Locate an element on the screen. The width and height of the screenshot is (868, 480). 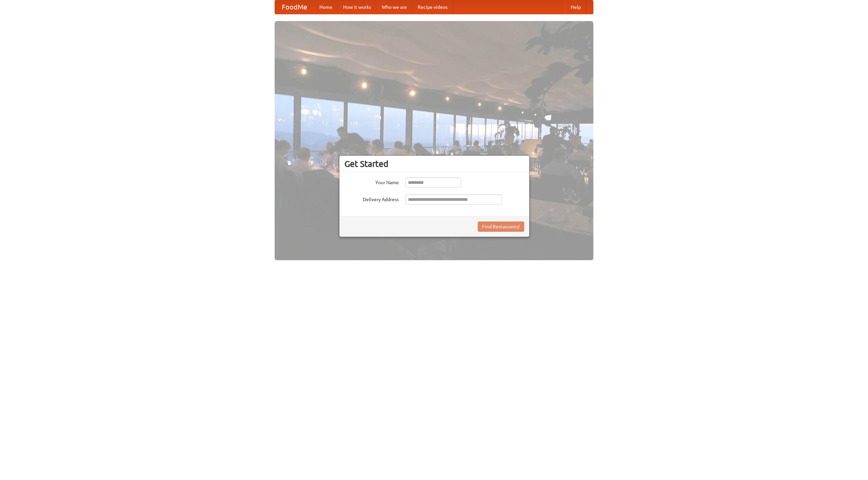
a: FoodMe is located at coordinates (294, 7).